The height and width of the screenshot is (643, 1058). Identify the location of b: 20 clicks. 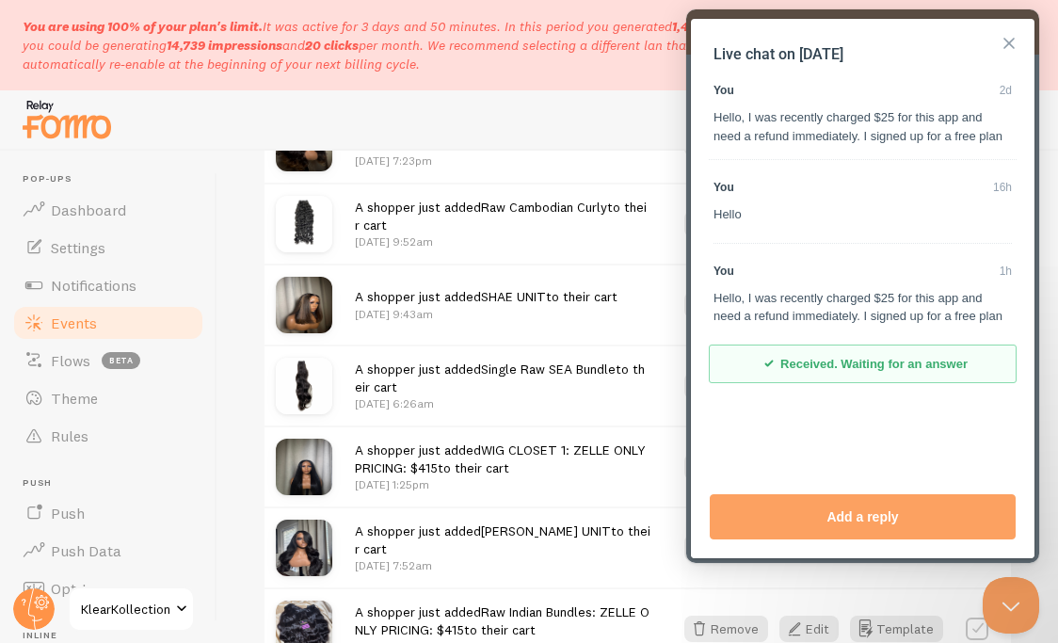
(331, 45).